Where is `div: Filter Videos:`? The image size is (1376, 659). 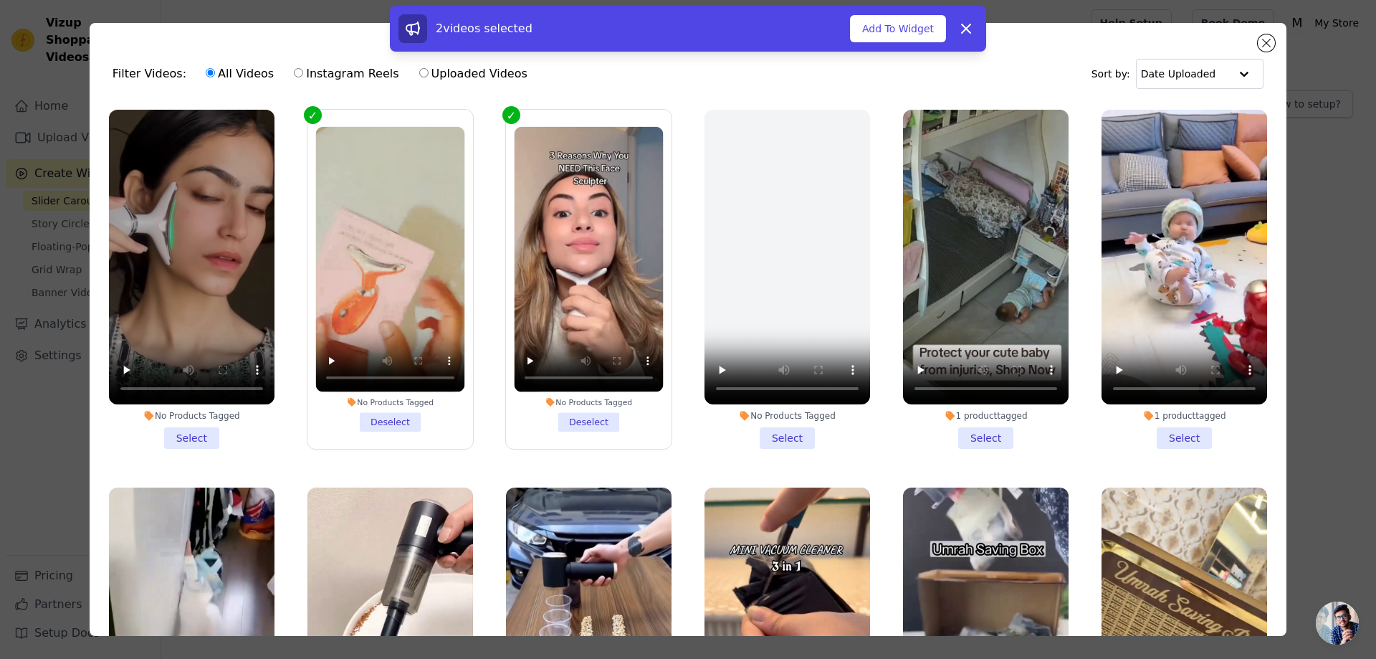
div: Filter Videos: is located at coordinates (324, 74).